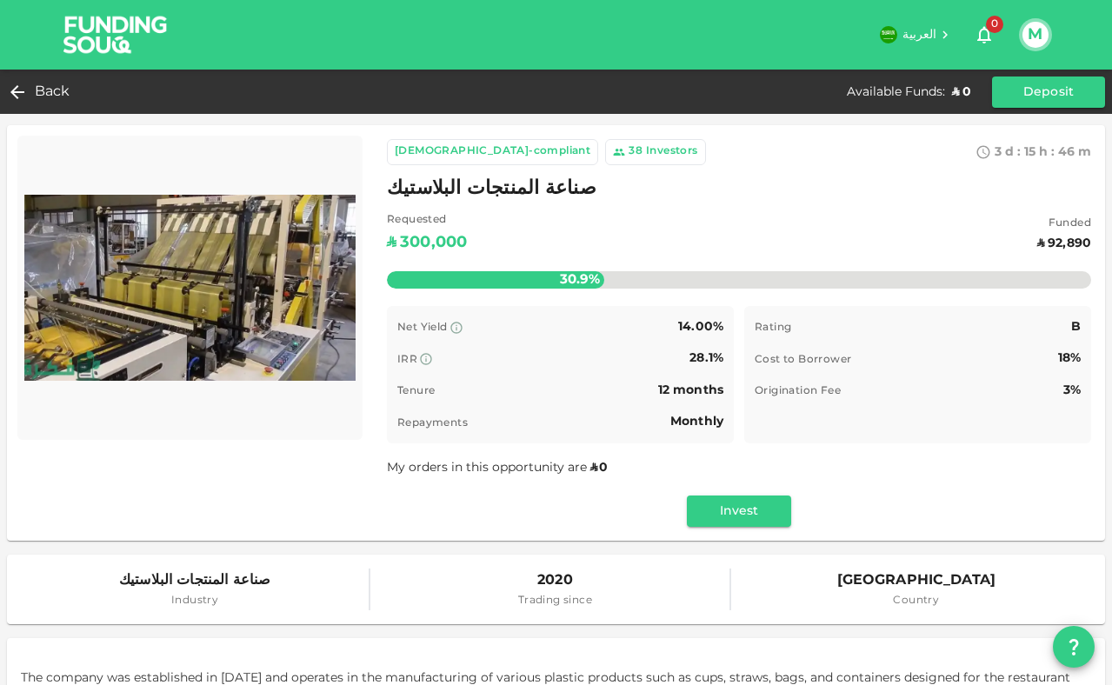 This screenshot has height=685, width=1112. I want to click on div: 38, so click(636, 152).